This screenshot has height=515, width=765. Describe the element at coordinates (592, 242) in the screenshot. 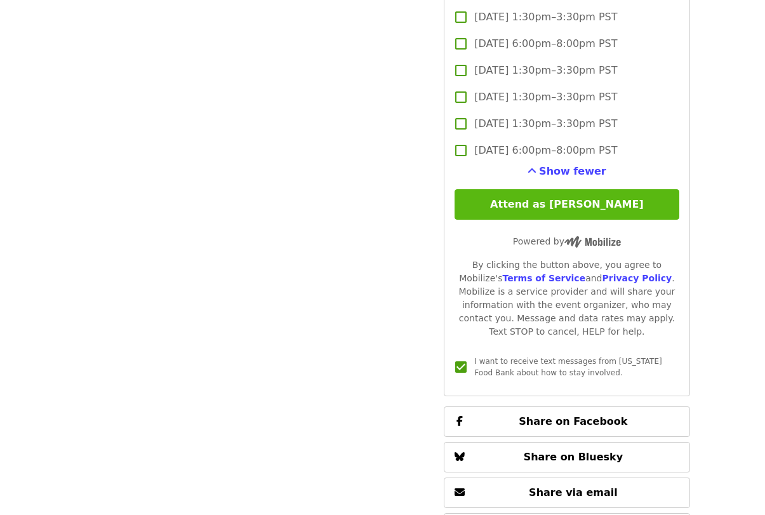

I see `img: Powered by Mobilize` at that location.